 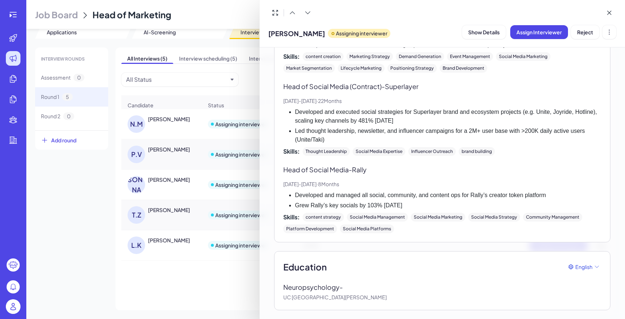 What do you see at coordinates (412, 68) in the screenshot?
I see `div: Positioning Strategy` at bounding box center [412, 68].